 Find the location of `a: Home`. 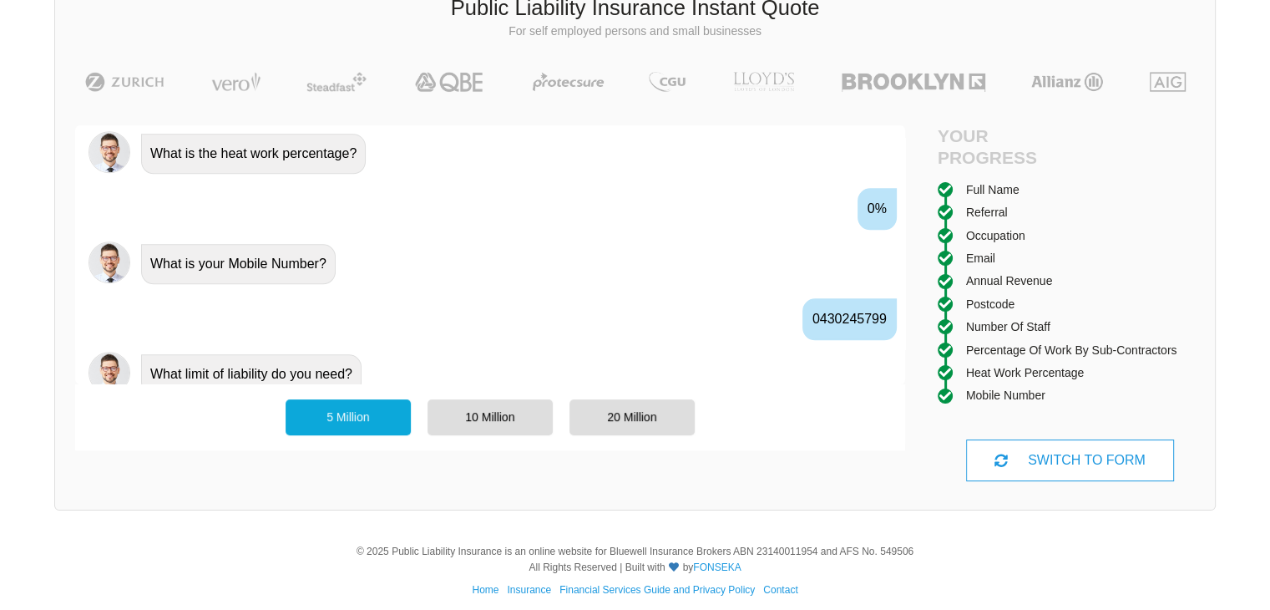

a: Home is located at coordinates (485, 589).